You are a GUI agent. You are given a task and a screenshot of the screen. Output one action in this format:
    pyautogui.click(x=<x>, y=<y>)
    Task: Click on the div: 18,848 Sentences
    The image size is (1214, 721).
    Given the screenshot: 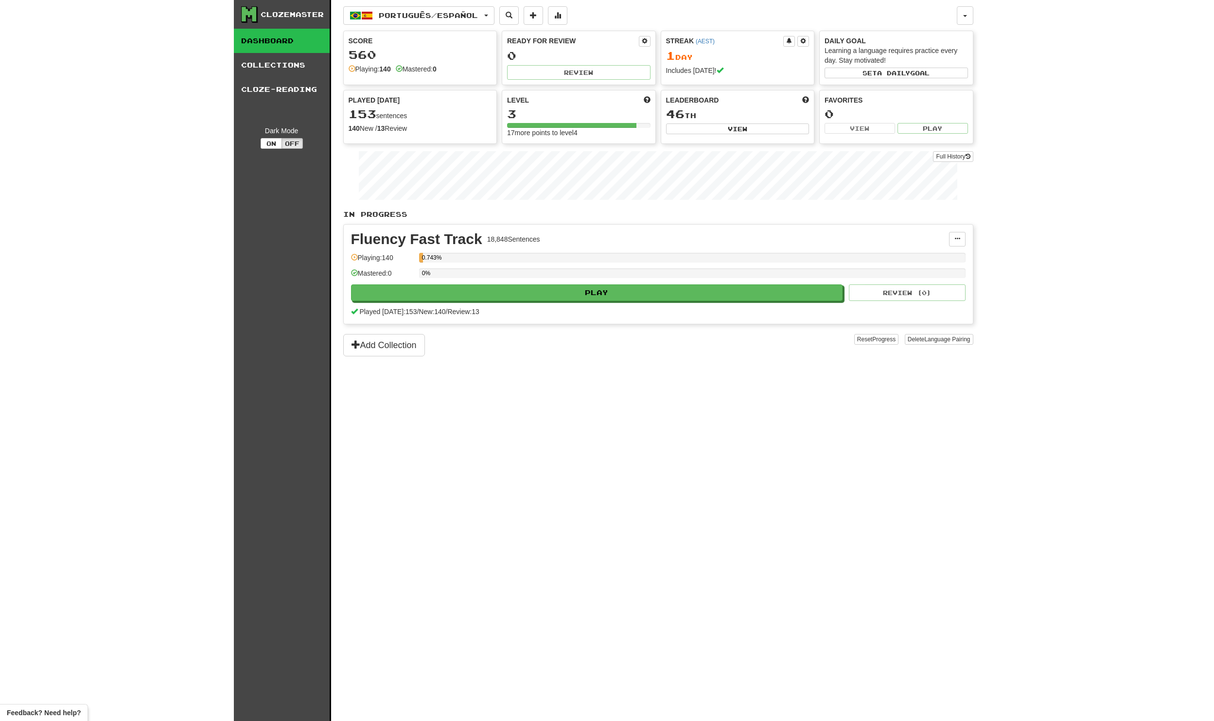 What is the action you would take?
    pyautogui.click(x=513, y=239)
    